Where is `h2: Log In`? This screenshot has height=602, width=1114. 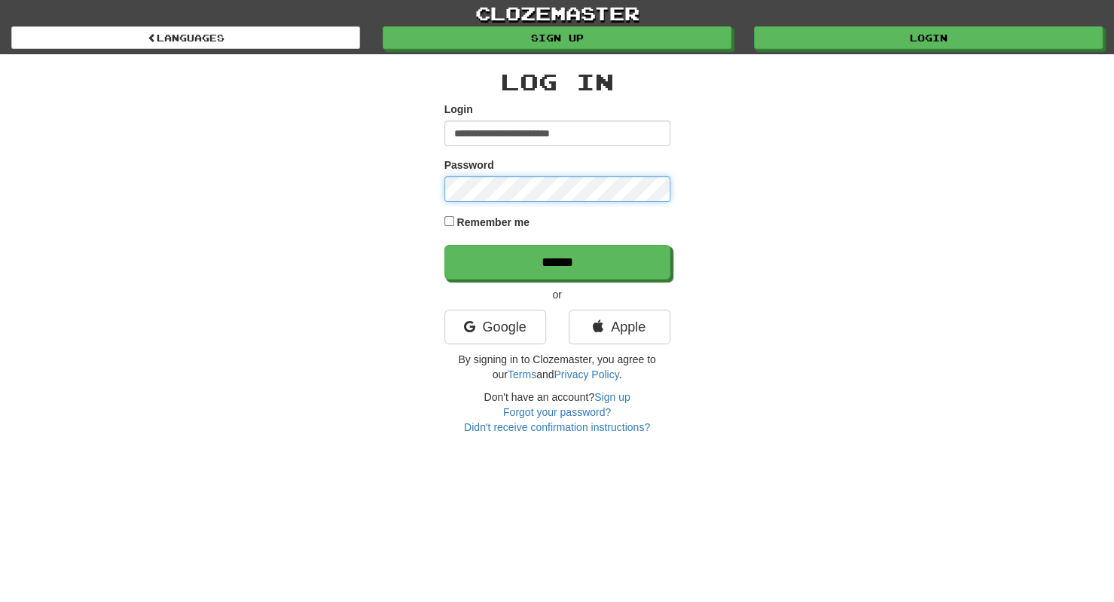 h2: Log In is located at coordinates (557, 81).